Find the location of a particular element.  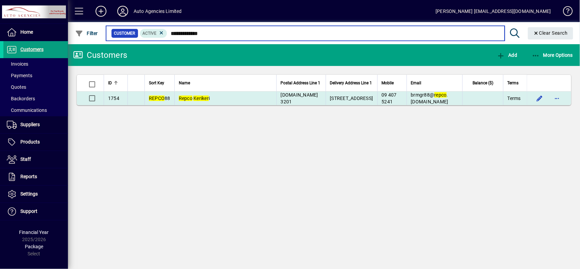

span: Email is located at coordinates (416, 83).